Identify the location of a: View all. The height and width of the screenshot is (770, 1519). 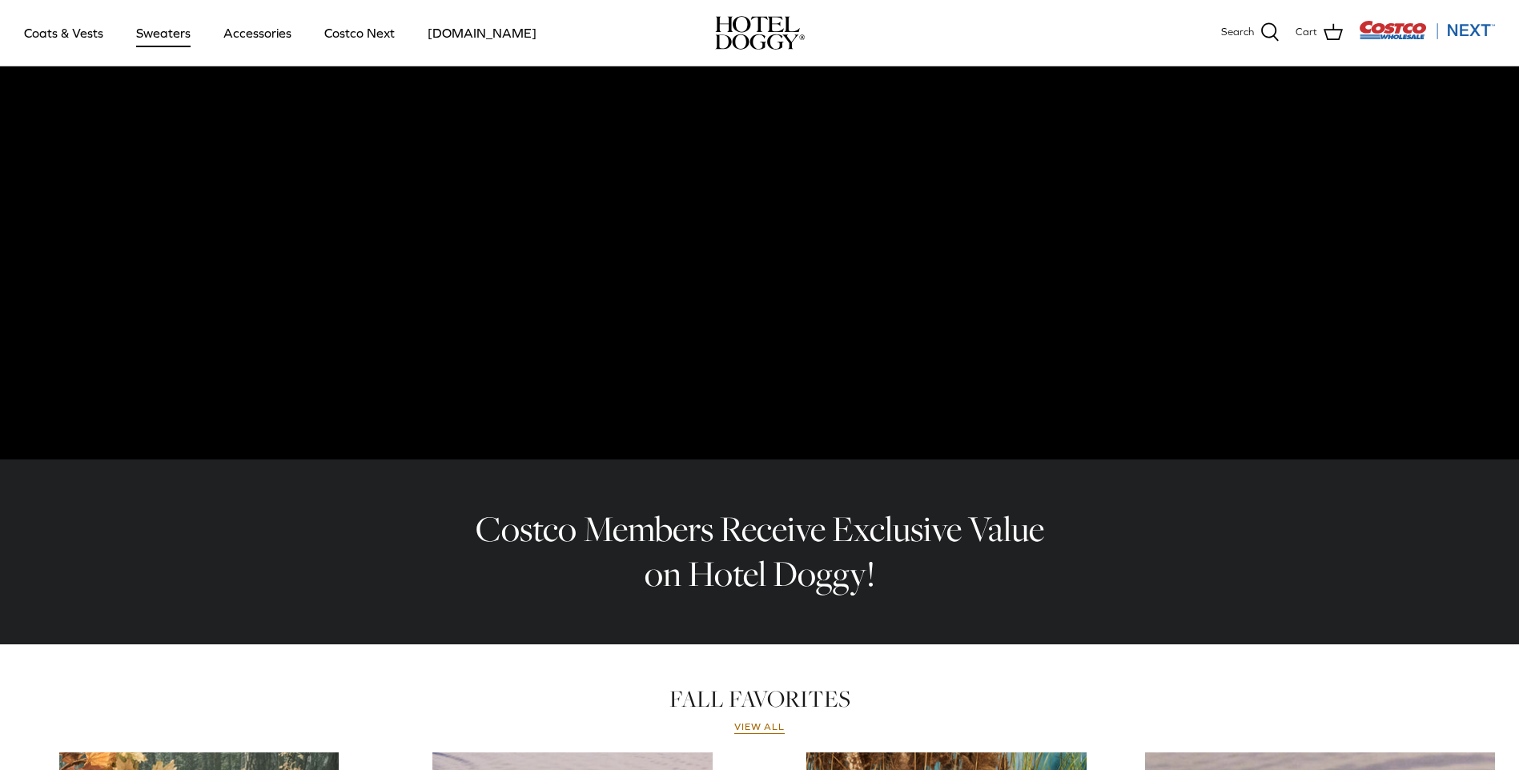
(760, 728).